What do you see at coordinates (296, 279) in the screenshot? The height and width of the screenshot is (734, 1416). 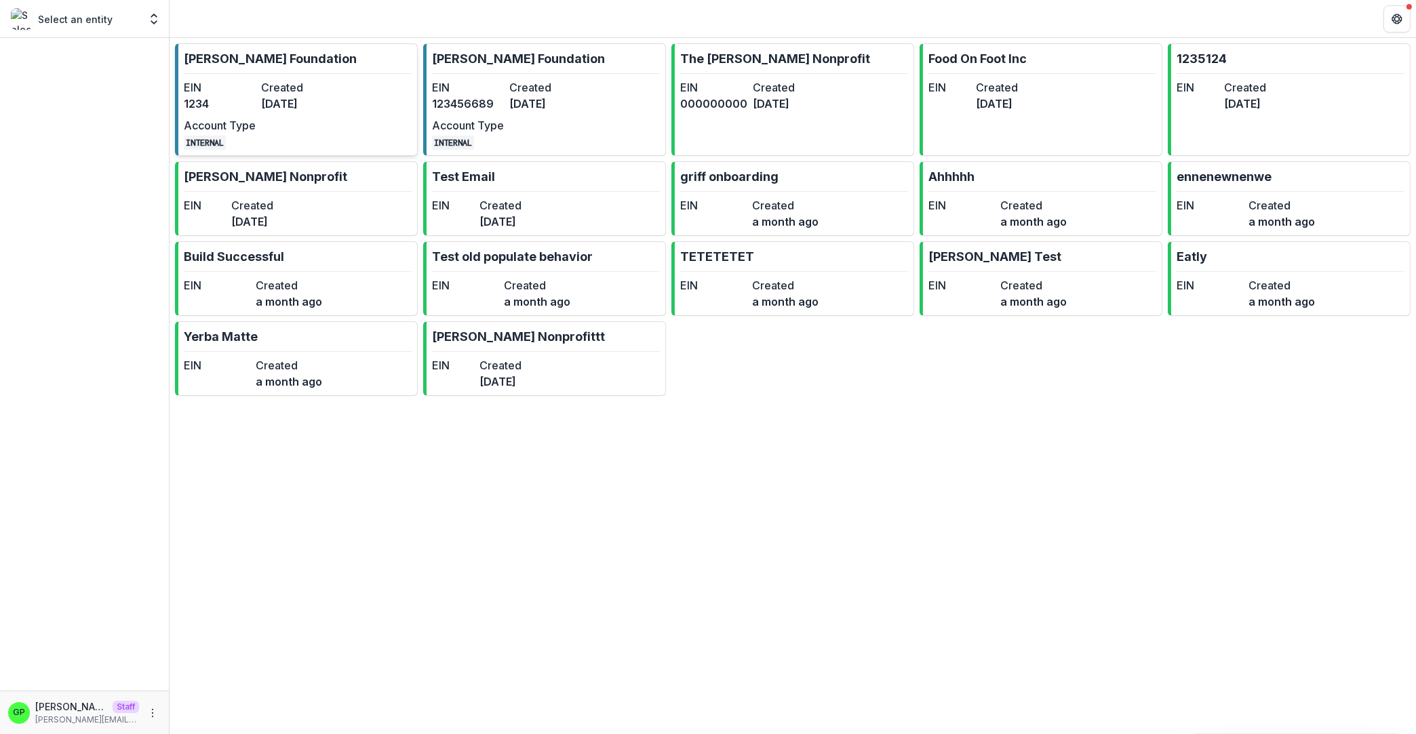 I see `a: Build SuccessfulEINCreateda month ago` at bounding box center [296, 279].